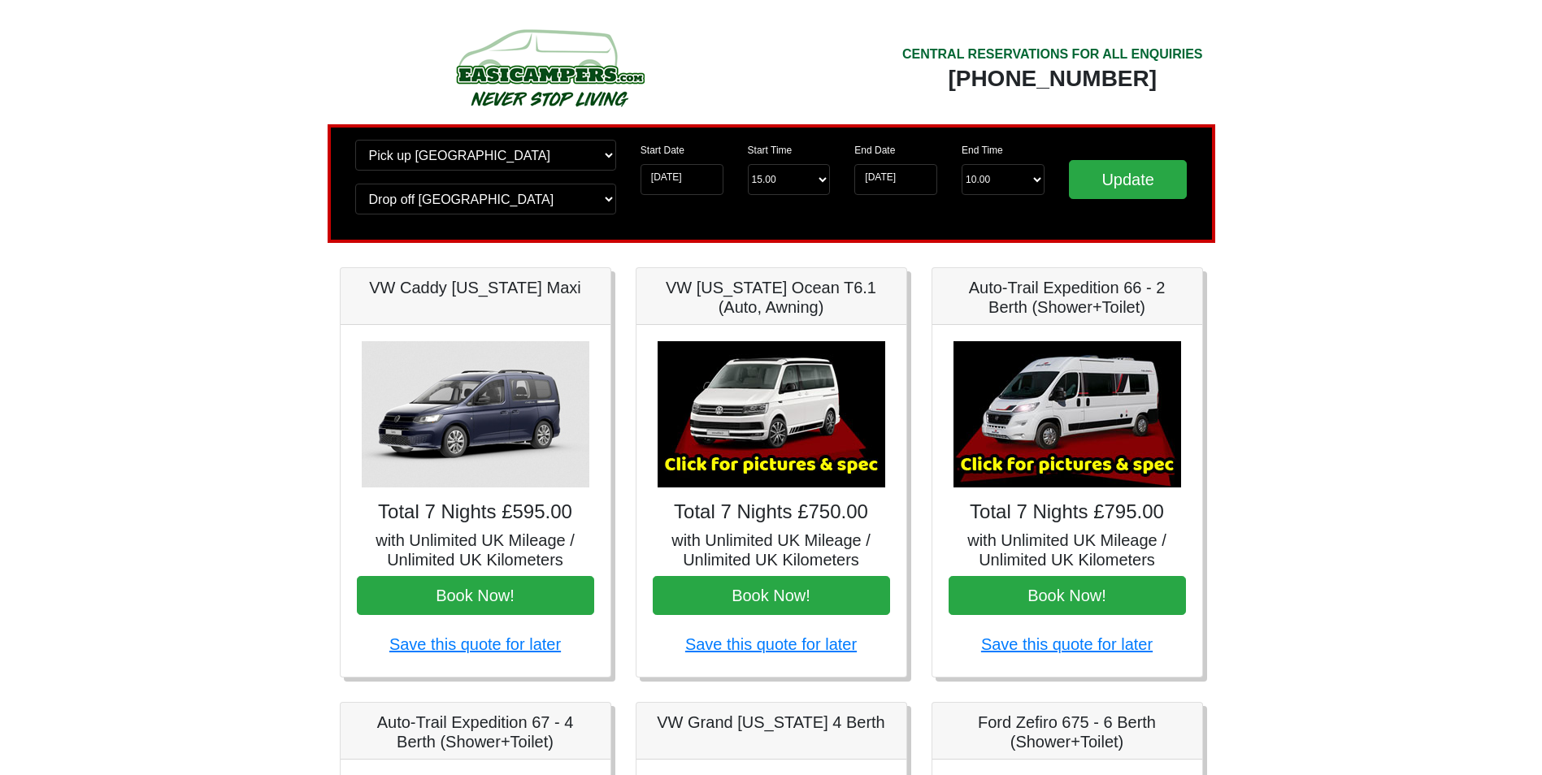 Image resolution: width=1542 pixels, height=775 pixels. What do you see at coordinates (1067, 512) in the screenshot?
I see `h4: Total 7 Nights £795.00` at bounding box center [1067, 512].